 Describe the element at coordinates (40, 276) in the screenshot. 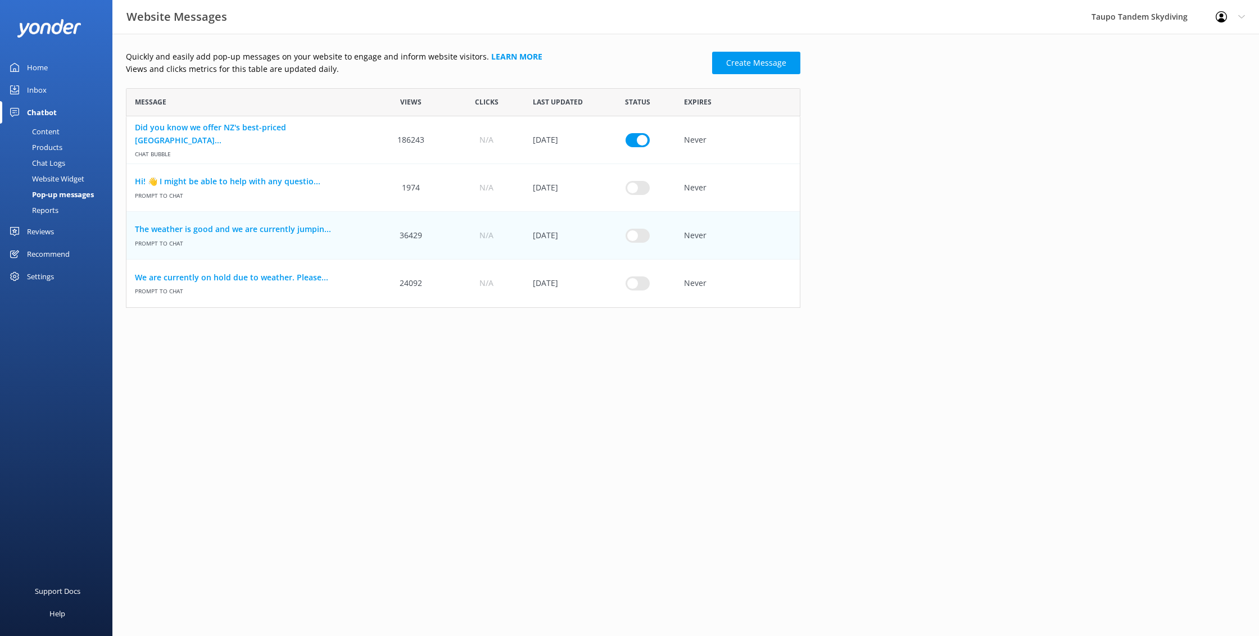

I see `div: Settings` at that location.